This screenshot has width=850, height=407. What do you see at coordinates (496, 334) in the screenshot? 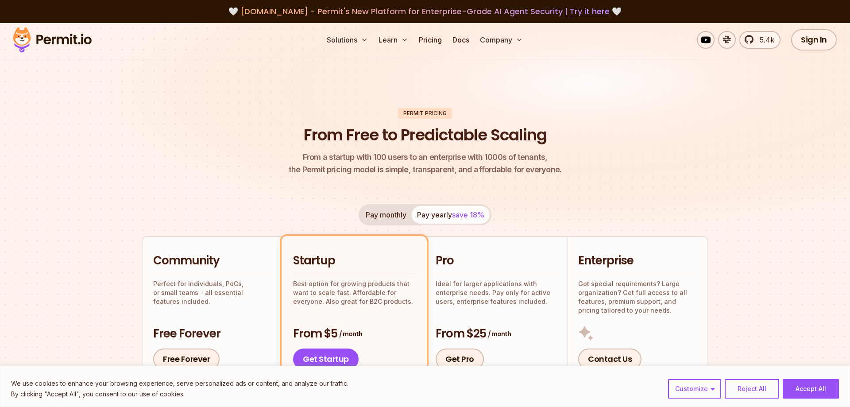
I see `h3: From $25` at bounding box center [496, 334].